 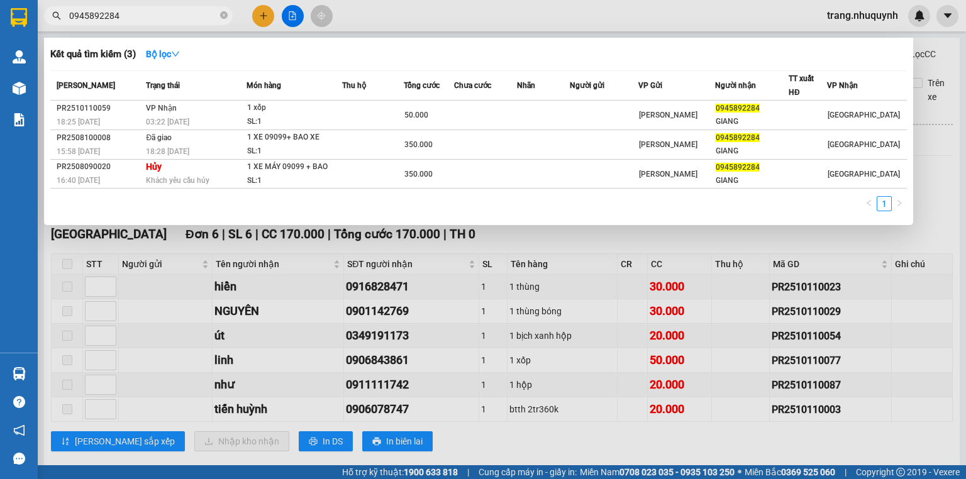 I want to click on span: message, so click(x=19, y=458).